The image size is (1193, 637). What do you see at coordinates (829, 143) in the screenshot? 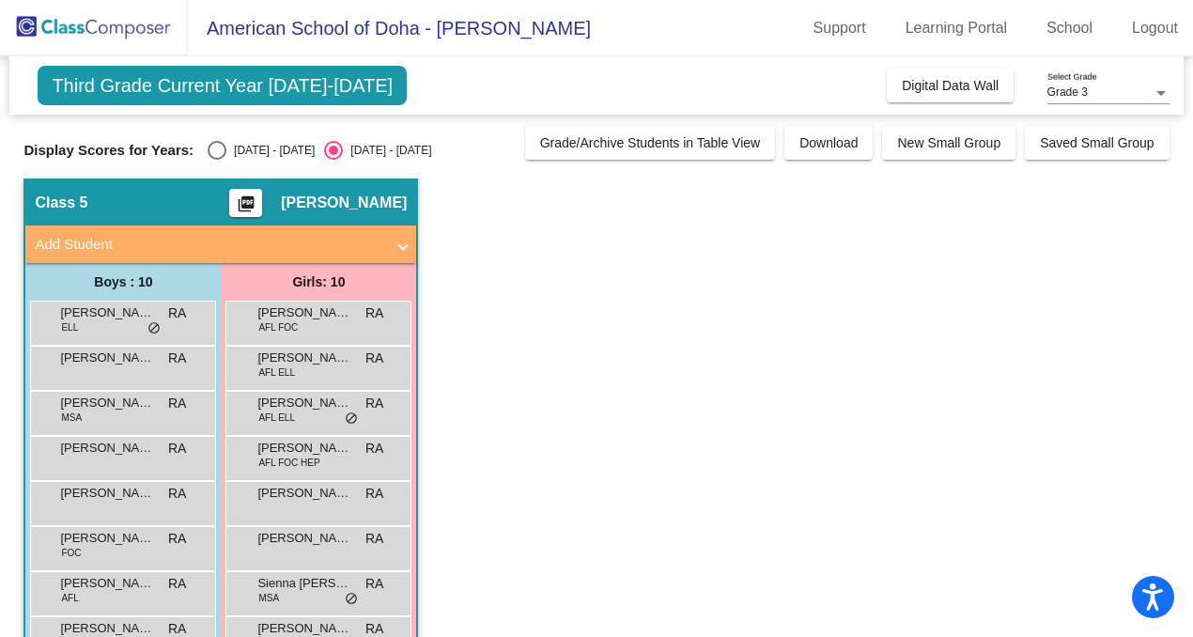
I see `button: Download` at bounding box center [829, 143].